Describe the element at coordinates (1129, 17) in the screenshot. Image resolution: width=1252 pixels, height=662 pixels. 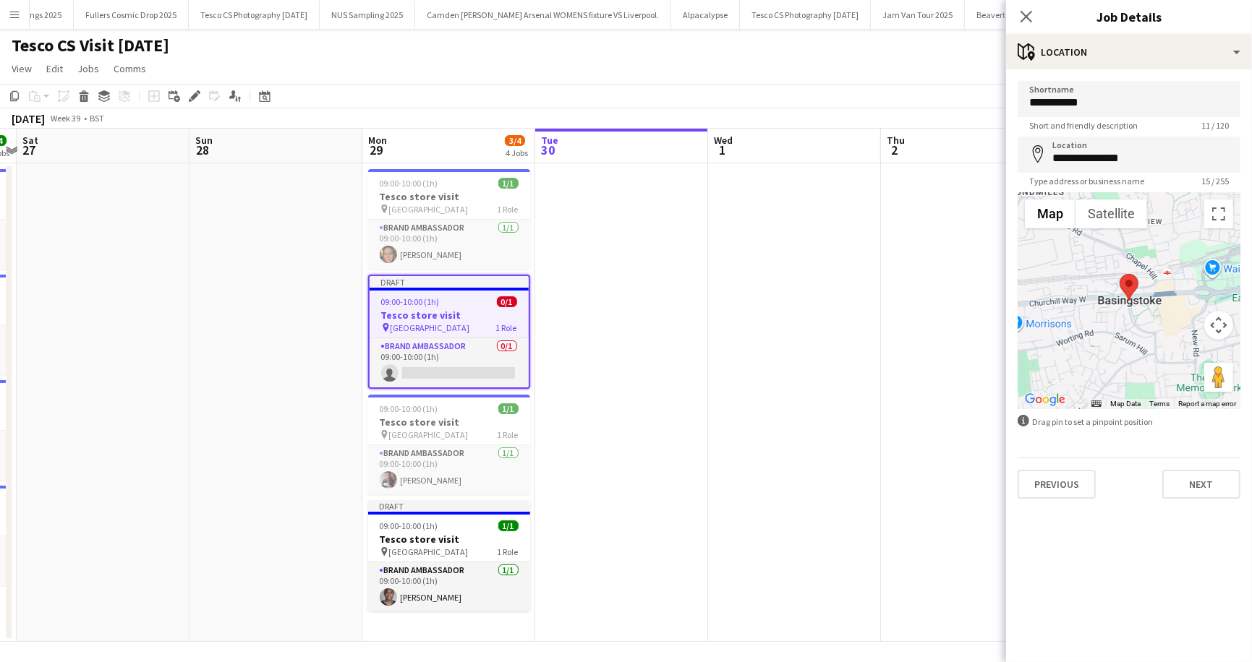
I see `h3: Job Details` at that location.